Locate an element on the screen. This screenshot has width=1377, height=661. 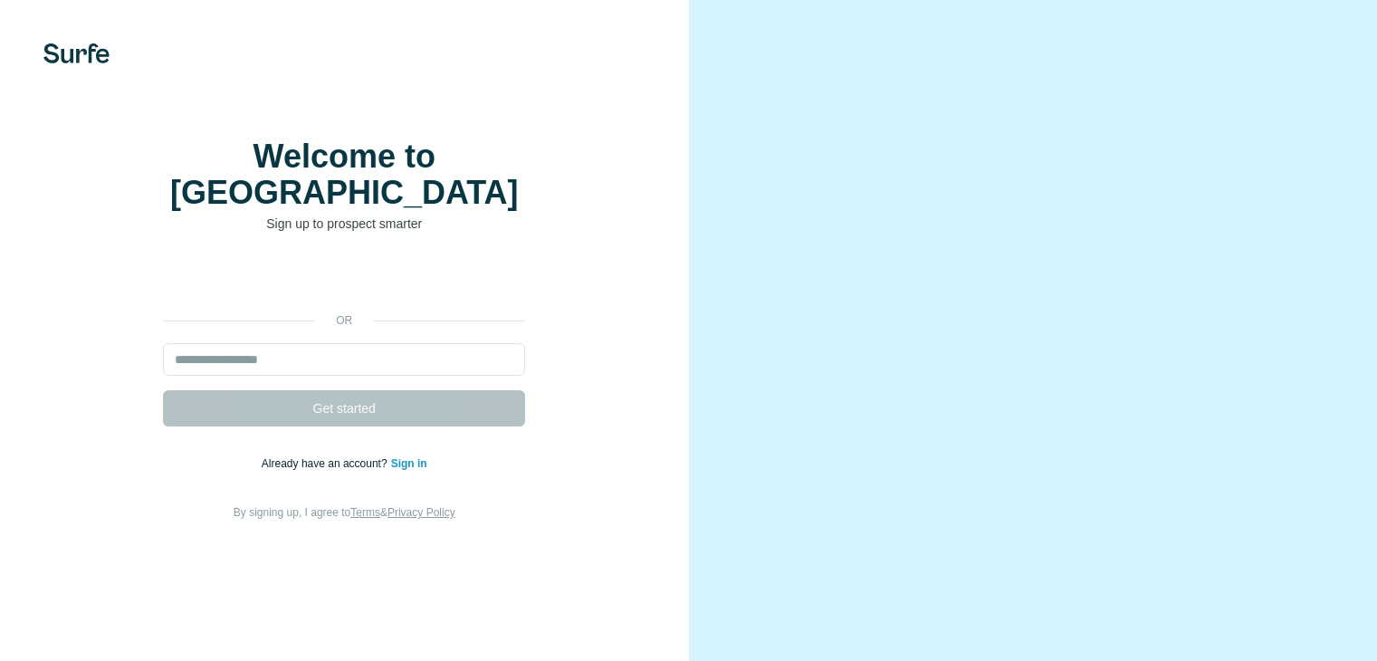
span: Already have an account? is located at coordinates (326, 464).